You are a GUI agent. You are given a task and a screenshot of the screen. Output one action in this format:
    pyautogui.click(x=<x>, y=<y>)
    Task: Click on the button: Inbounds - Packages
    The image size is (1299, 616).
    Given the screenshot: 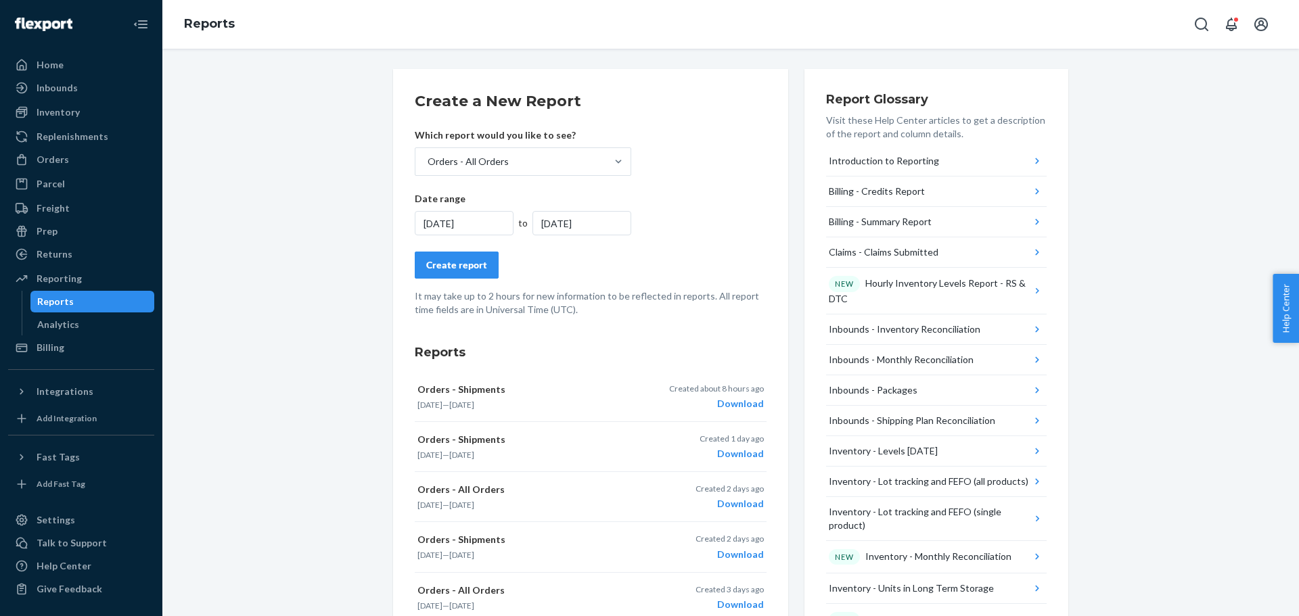 What is the action you would take?
    pyautogui.click(x=936, y=390)
    